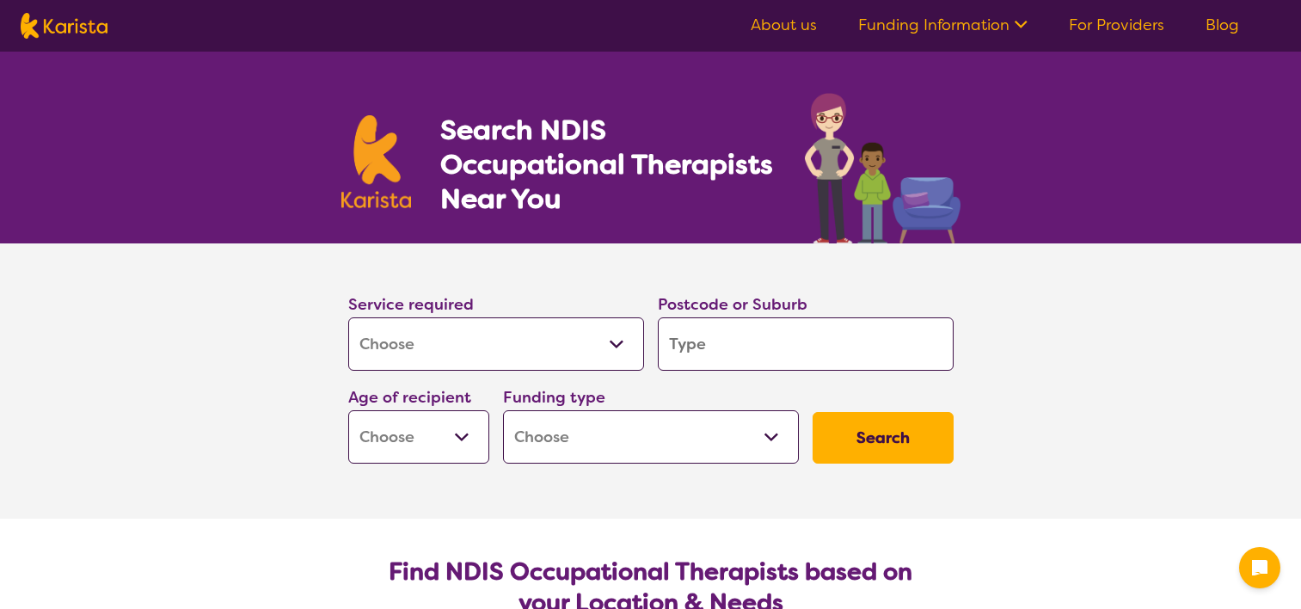  I want to click on button: Search, so click(883, 438).